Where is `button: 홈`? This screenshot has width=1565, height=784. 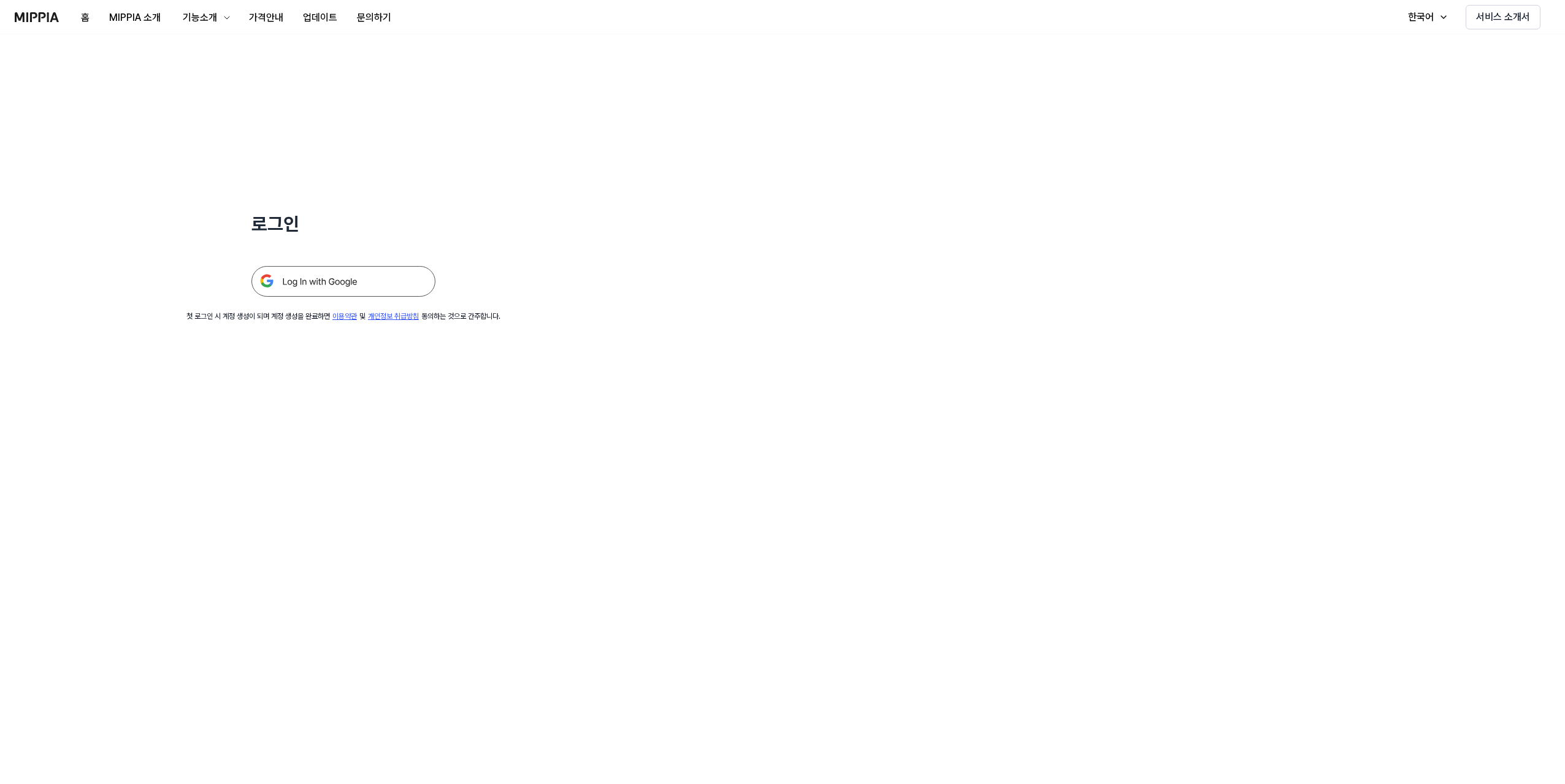
button: 홈 is located at coordinates (85, 18).